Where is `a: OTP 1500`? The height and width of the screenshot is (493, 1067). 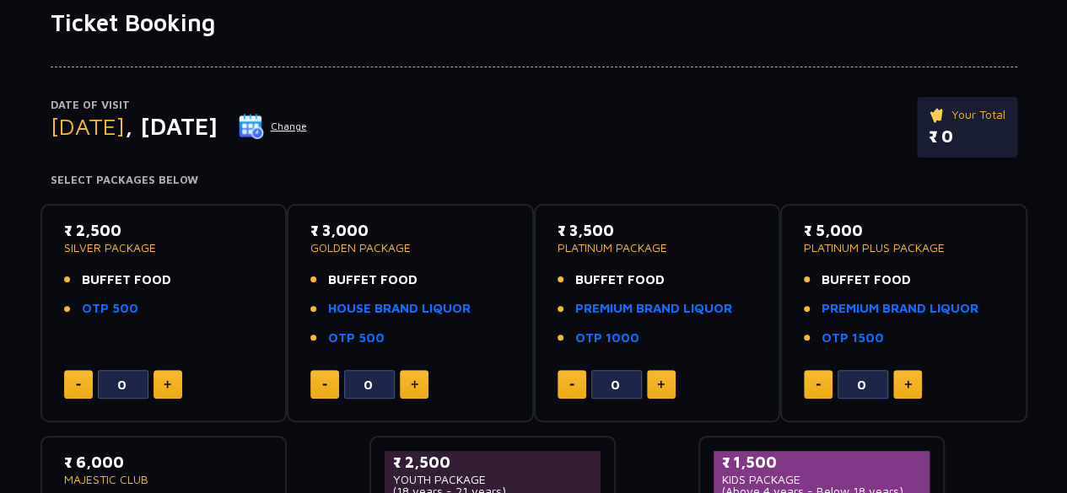 a: OTP 1500 is located at coordinates (853, 338).